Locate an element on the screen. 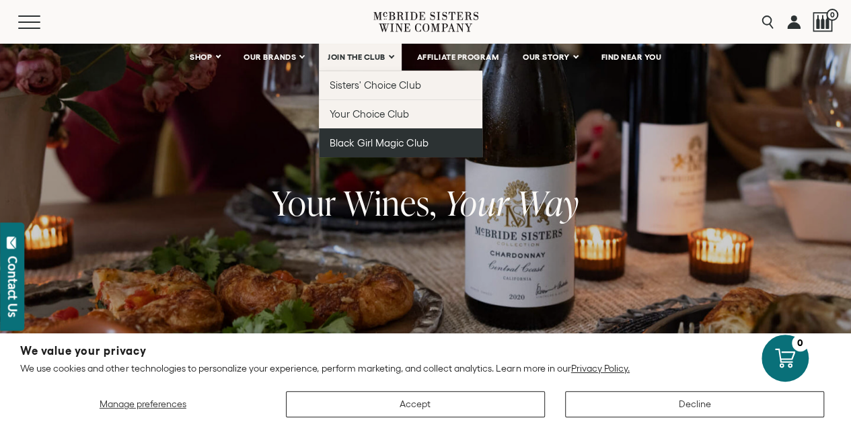  a: AFFILIATE PROGRAM is located at coordinates (458, 57).